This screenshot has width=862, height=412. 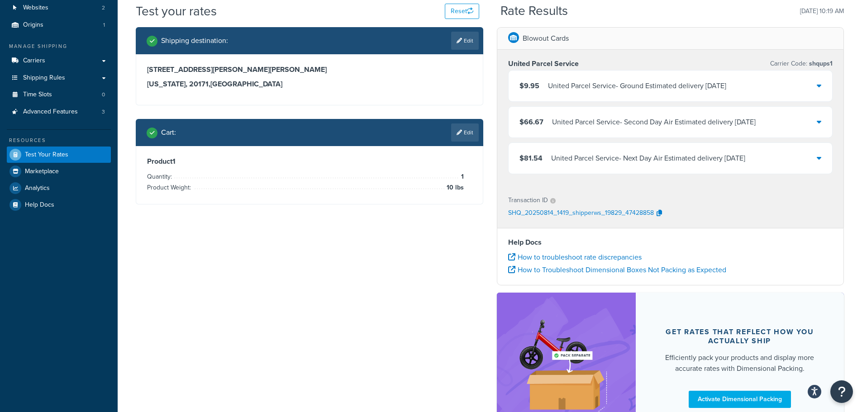 I want to click on div: Manage Shipping, so click(x=59, y=46).